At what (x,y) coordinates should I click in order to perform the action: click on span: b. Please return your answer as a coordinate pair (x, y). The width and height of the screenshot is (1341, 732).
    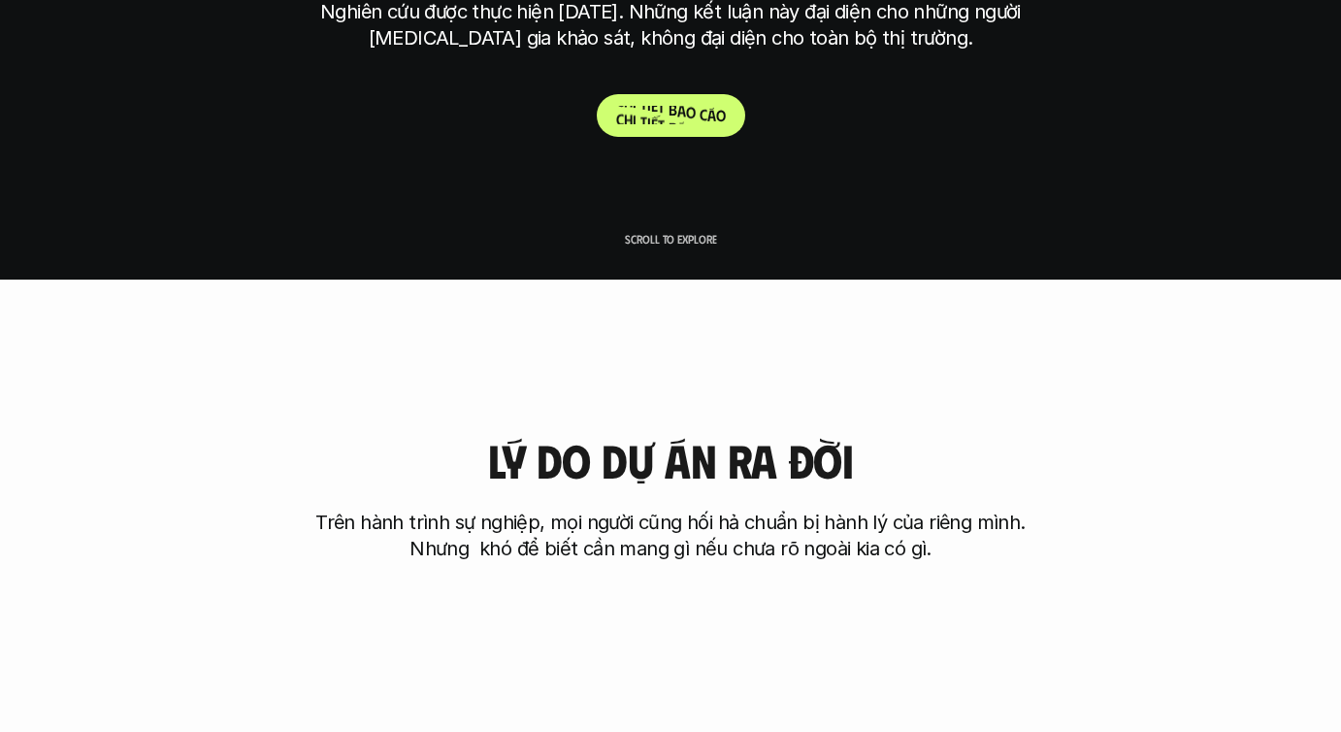
    Looking at the image, I should click on (673, 109).